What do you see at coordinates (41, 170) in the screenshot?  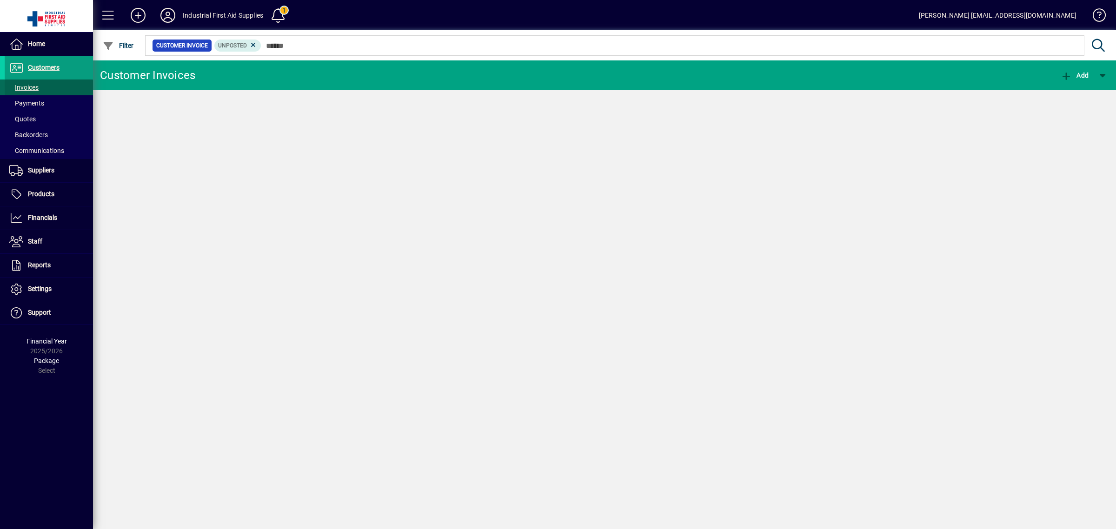 I see `span: Suppliers` at bounding box center [41, 170].